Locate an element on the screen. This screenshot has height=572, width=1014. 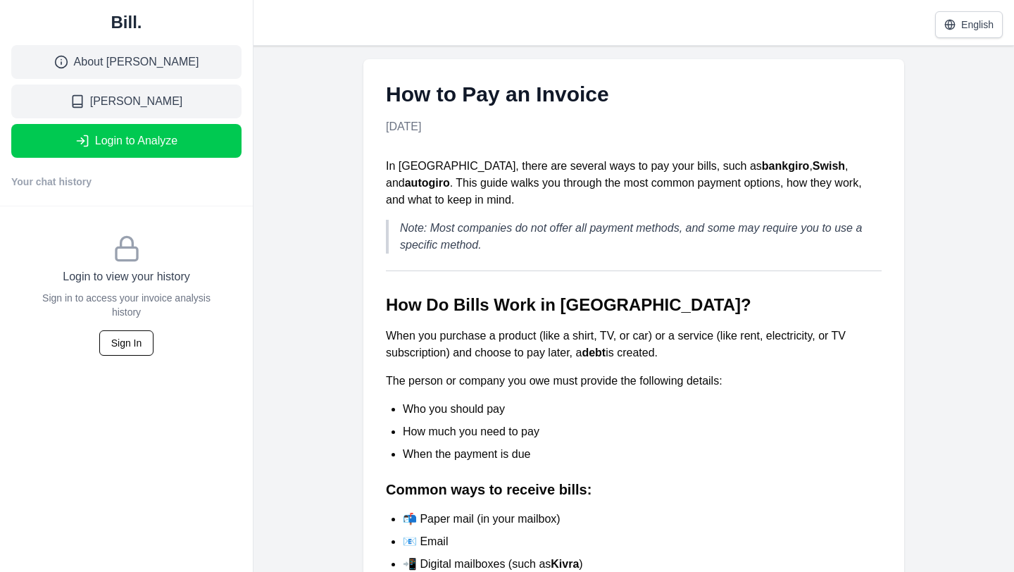
strong: Kivra is located at coordinates (565, 563).